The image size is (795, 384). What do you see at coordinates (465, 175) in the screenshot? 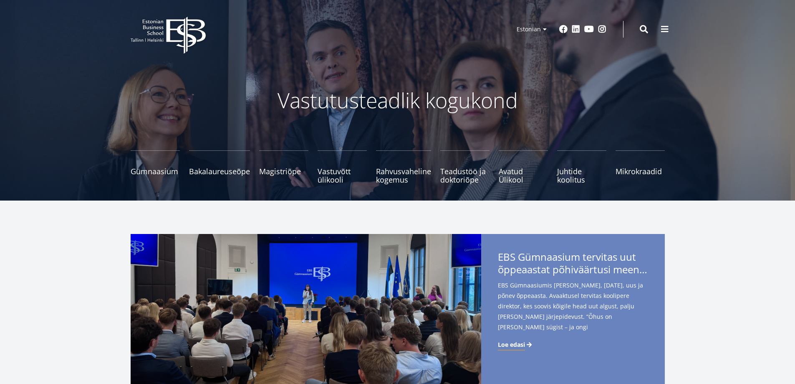
I see `span: Teadustöö ja doktoriõpe` at bounding box center [465, 175].